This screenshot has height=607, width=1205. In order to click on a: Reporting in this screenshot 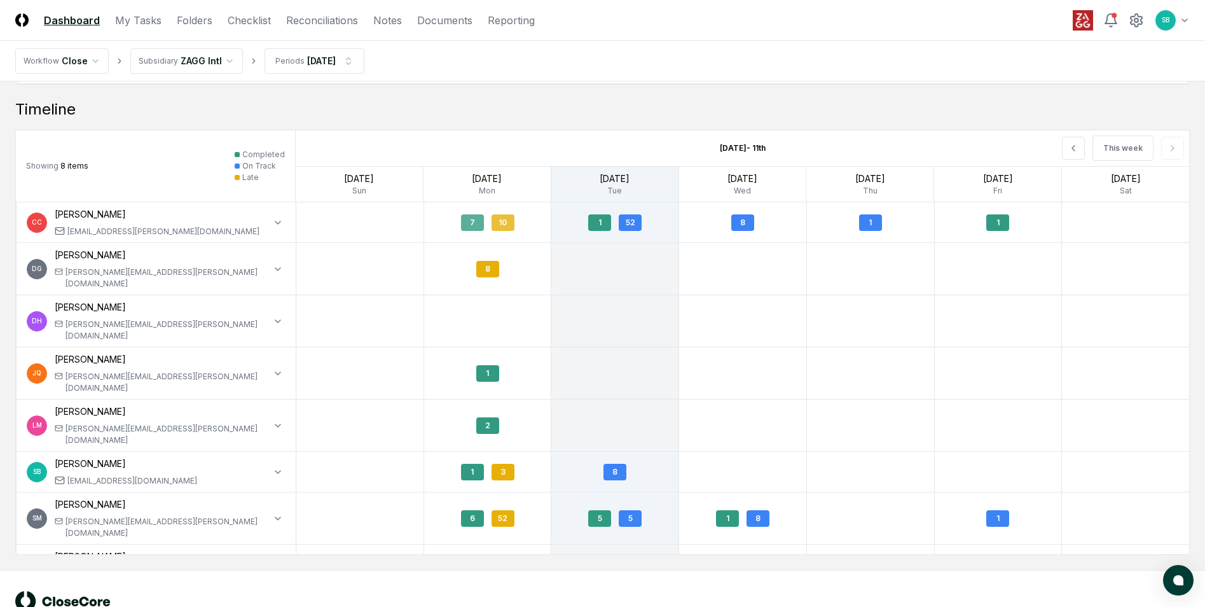, I will do `click(511, 20)`.